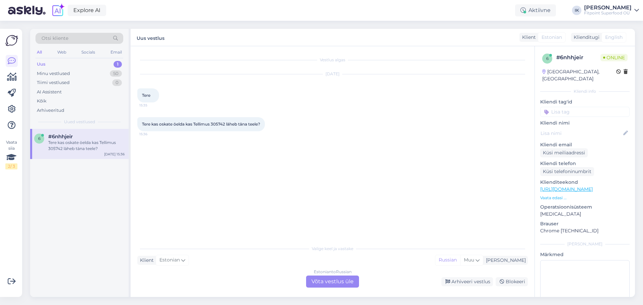 This screenshot has width=643, height=305. Describe the element at coordinates (88, 52) in the screenshot. I see `div: Socials` at that location.